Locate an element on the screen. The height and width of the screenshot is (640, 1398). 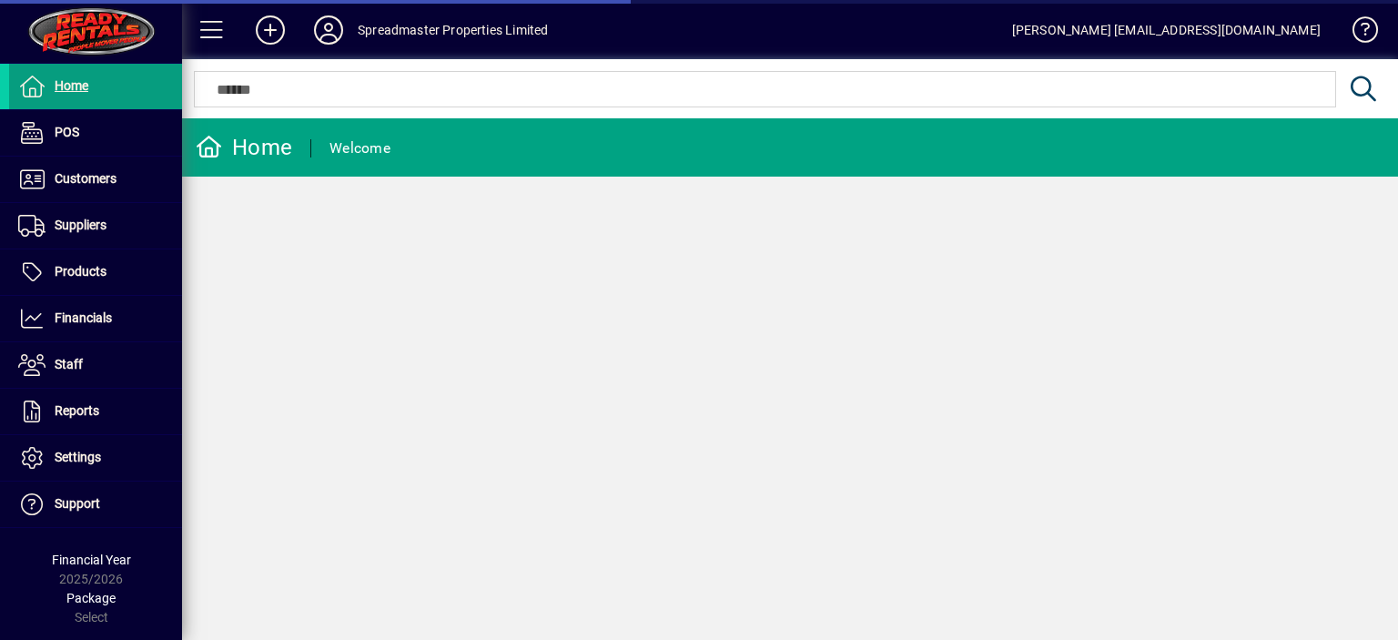
span: Staff is located at coordinates (68, 364).